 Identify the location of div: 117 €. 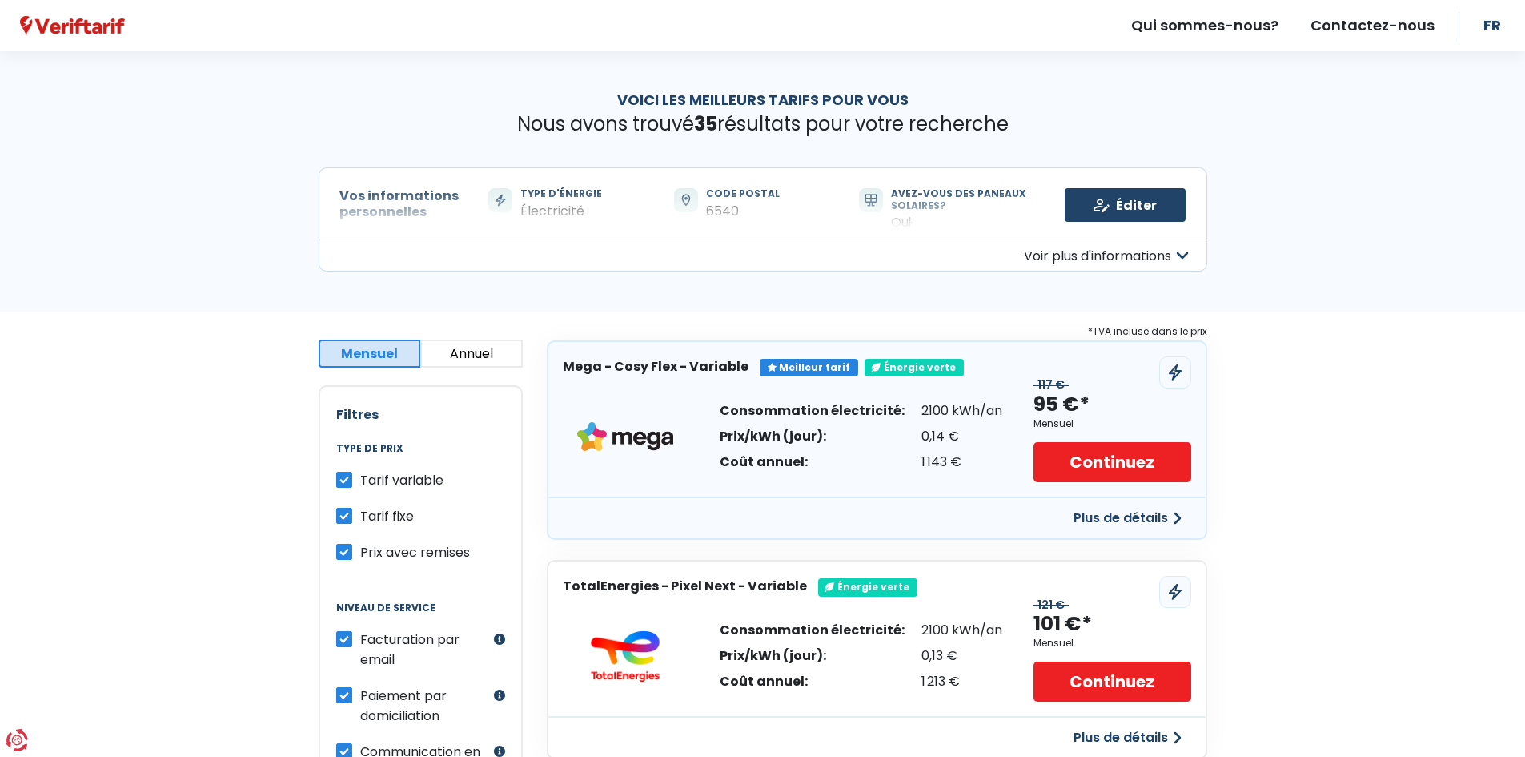
(1051, 384).